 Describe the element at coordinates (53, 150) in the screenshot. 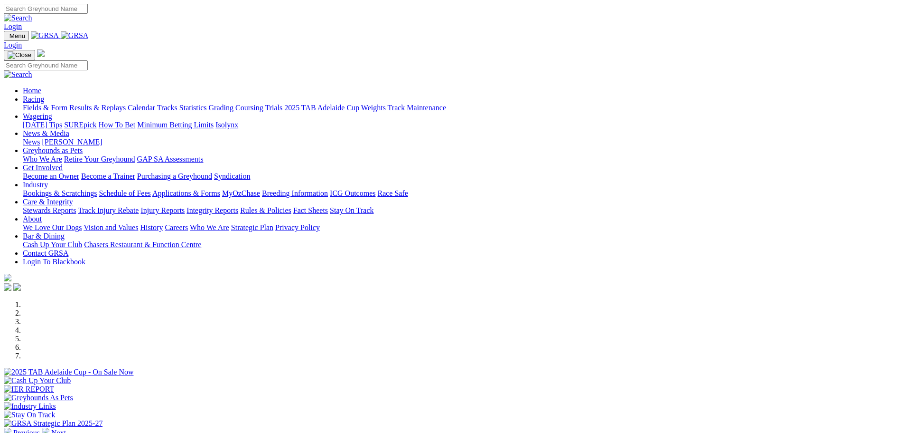

I see `a: Greyhounds as Pets` at that location.